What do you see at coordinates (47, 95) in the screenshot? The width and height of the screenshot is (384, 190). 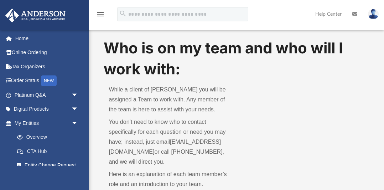 I see `a: Platinum Q&Aarrow_drop_down` at bounding box center [47, 95].